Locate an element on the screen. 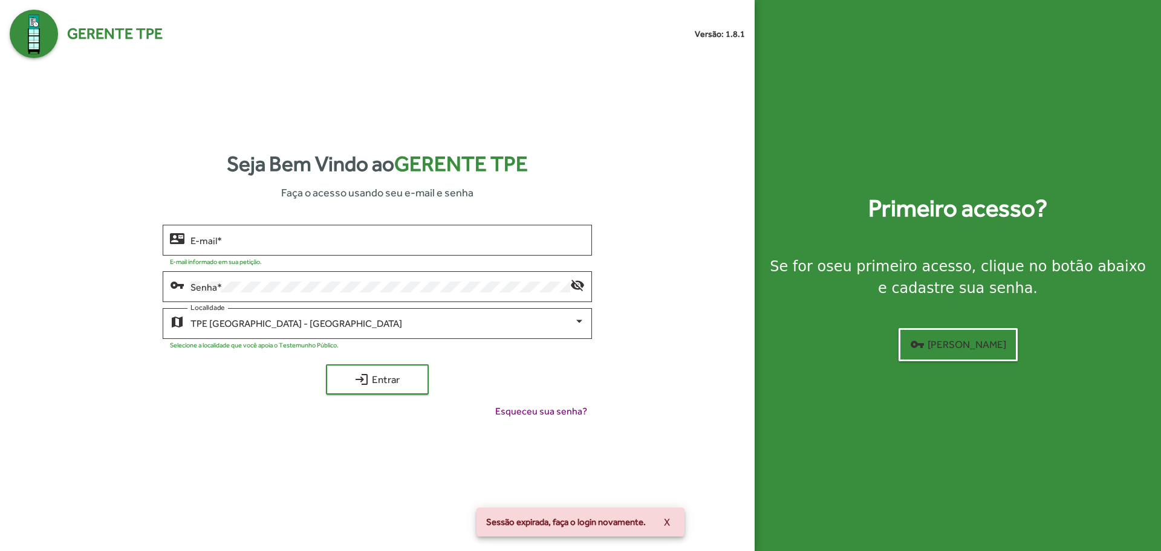 Image resolution: width=1161 pixels, height=551 pixels. div: Se for o , clique no botão abaixo e cadastre sua senha. is located at coordinates (958, 278).